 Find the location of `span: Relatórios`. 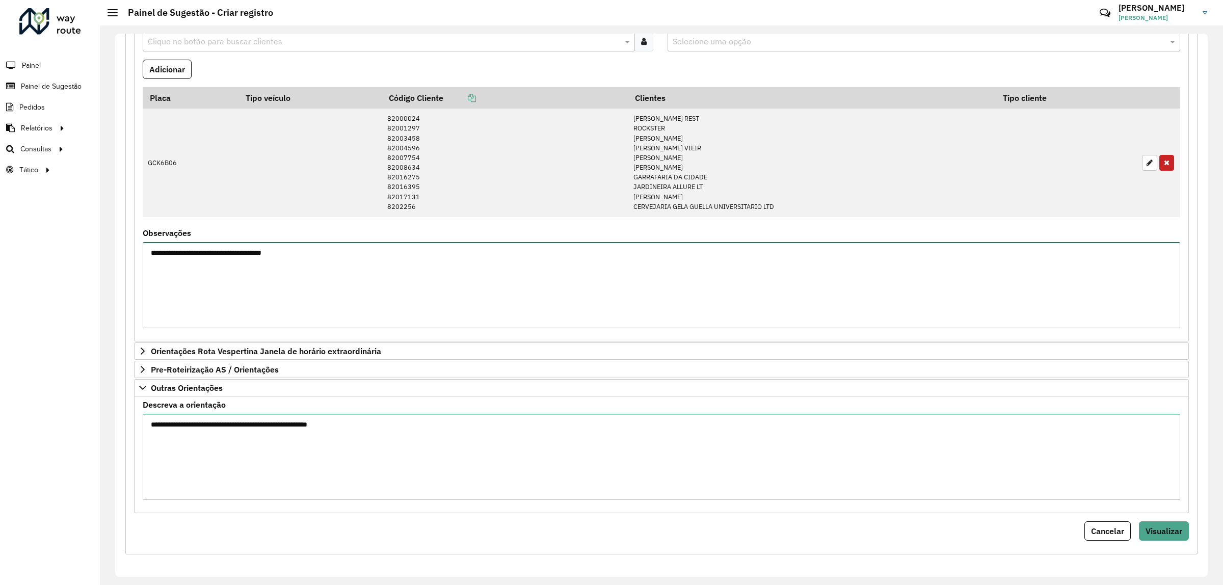

span: Relatórios is located at coordinates (37, 128).